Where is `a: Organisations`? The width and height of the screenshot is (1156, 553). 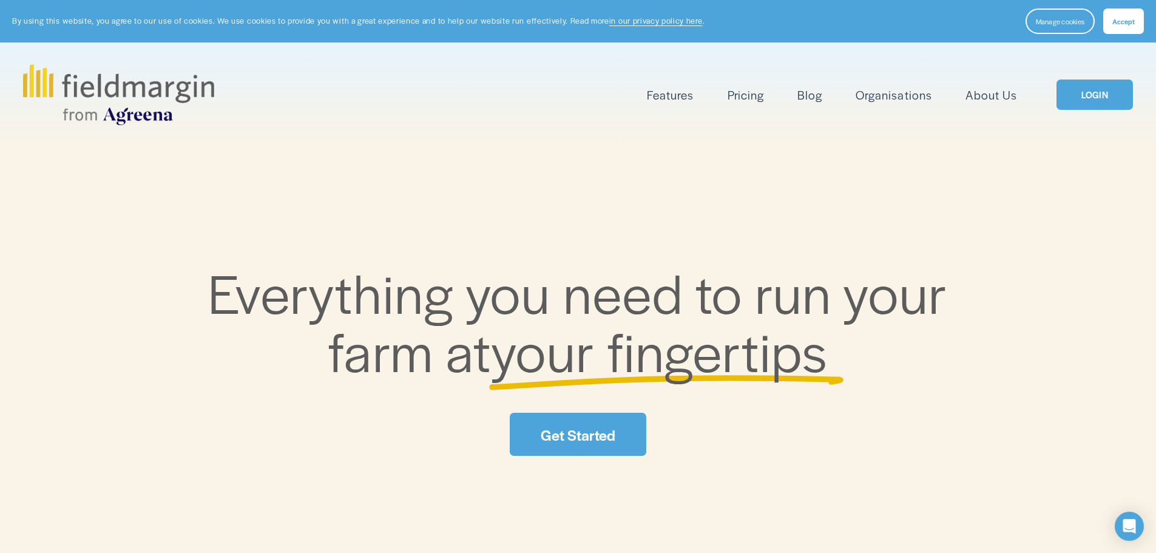 a: Organisations is located at coordinates (893, 95).